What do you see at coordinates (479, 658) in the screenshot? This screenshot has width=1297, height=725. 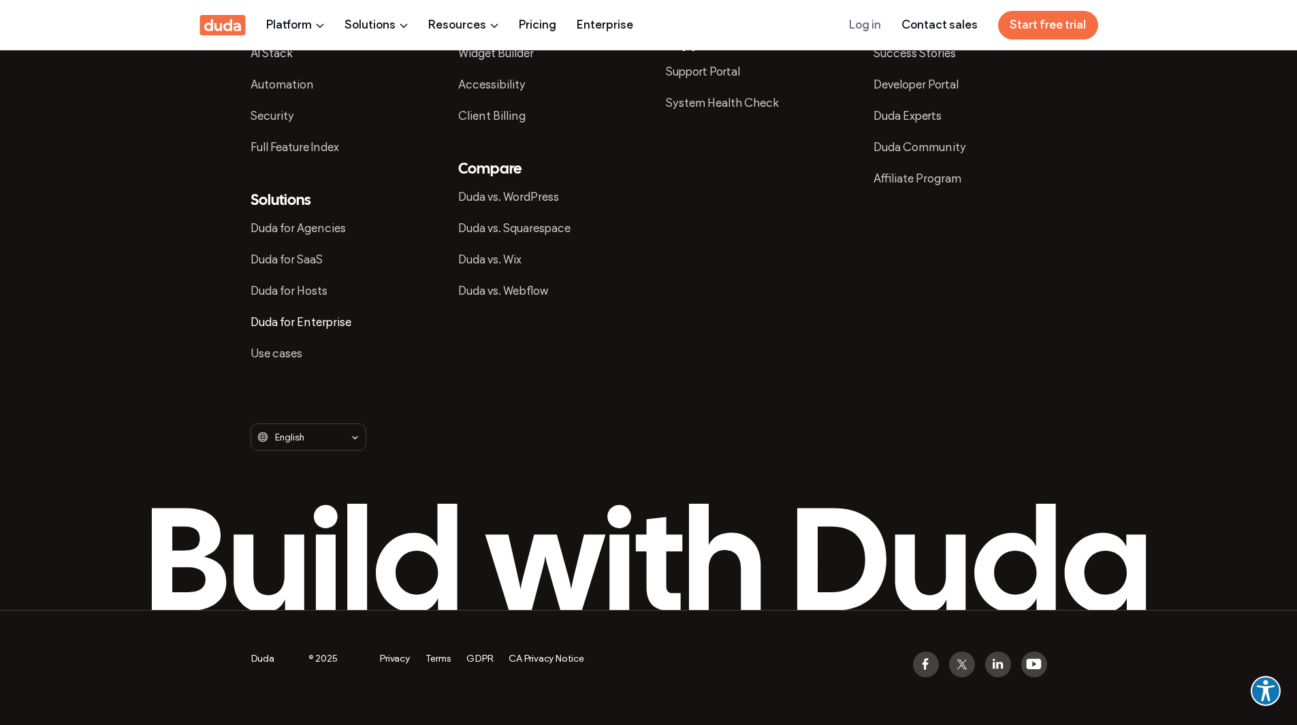 I see `a: GDPR` at bounding box center [479, 658].